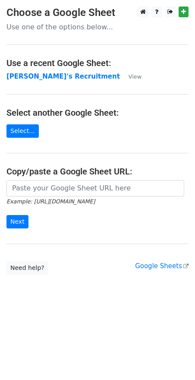 The height and width of the screenshot is (380, 195). I want to click on h4: Use a recent Google Sheet:, so click(98, 63).